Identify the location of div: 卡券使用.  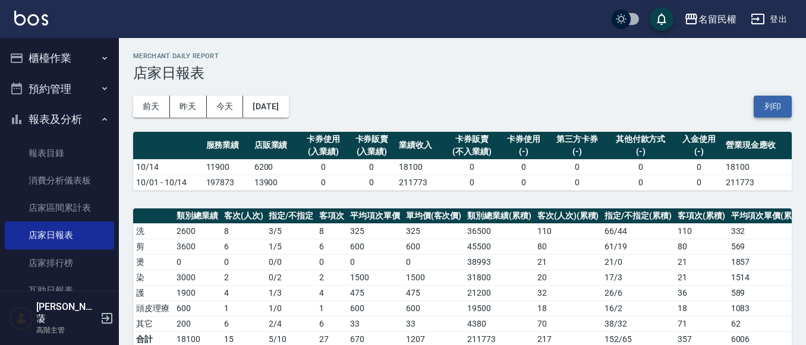
(323, 139).